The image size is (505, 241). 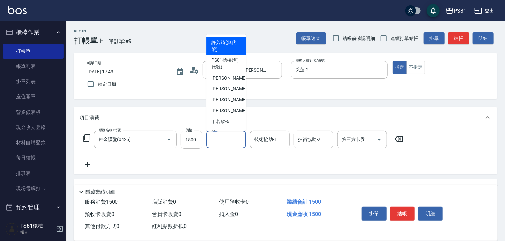 What do you see at coordinates (37, 233) in the screenshot?
I see `p: 櫃台` at bounding box center [37, 233].